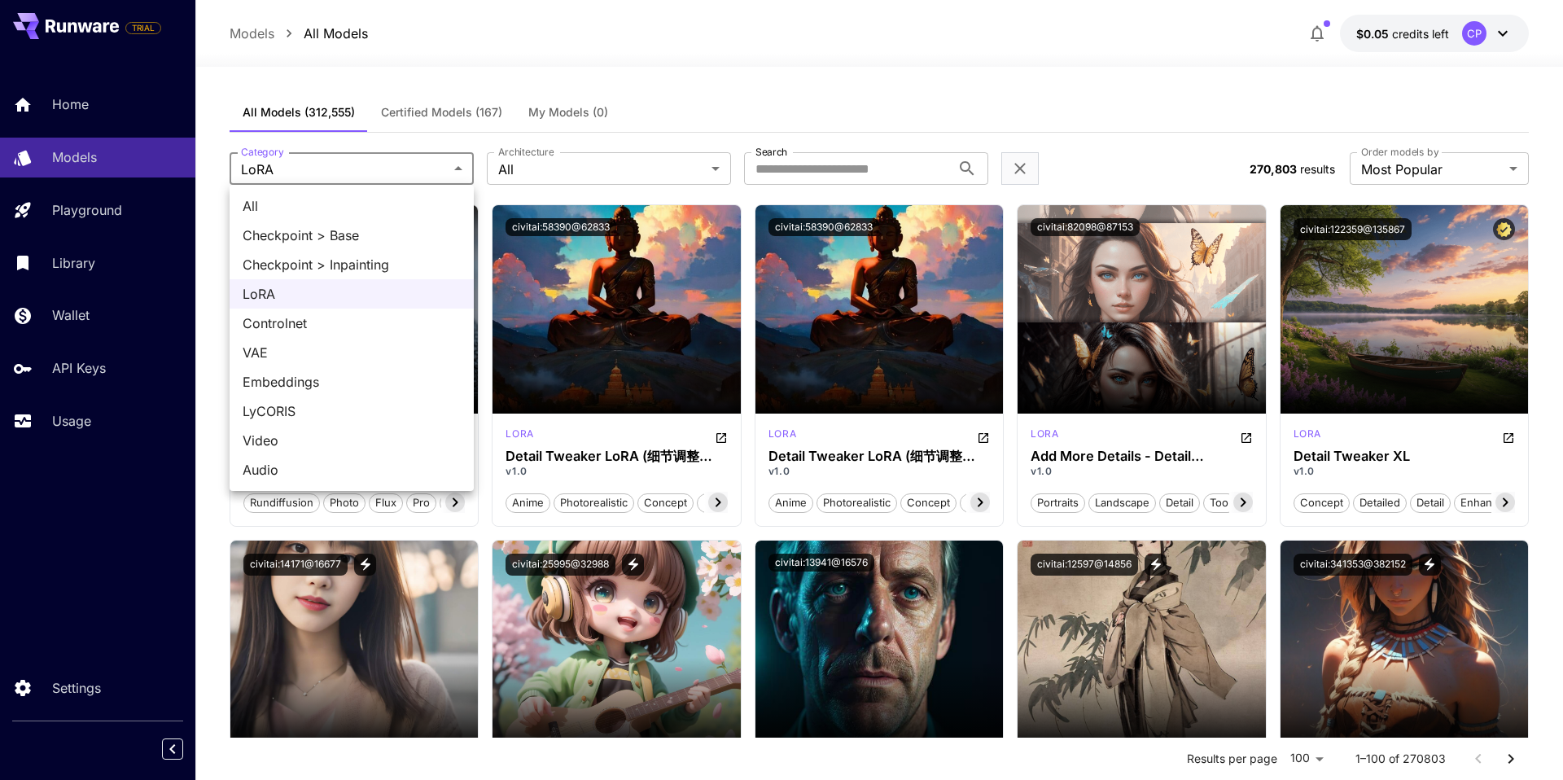 This screenshot has height=780, width=1563. Describe the element at coordinates (352, 470) in the screenshot. I see `span: Audio` at that location.